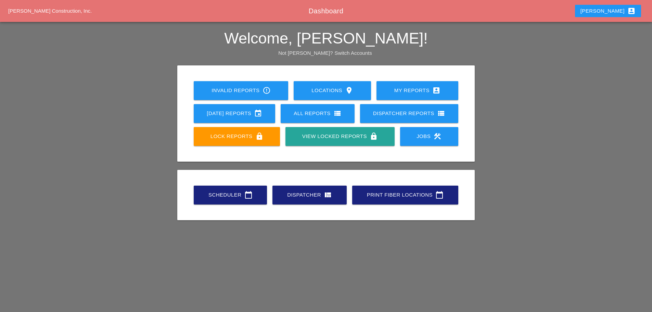  Describe the element at coordinates (409, 113) in the screenshot. I see `a: Dispatcher Reports` at that location.